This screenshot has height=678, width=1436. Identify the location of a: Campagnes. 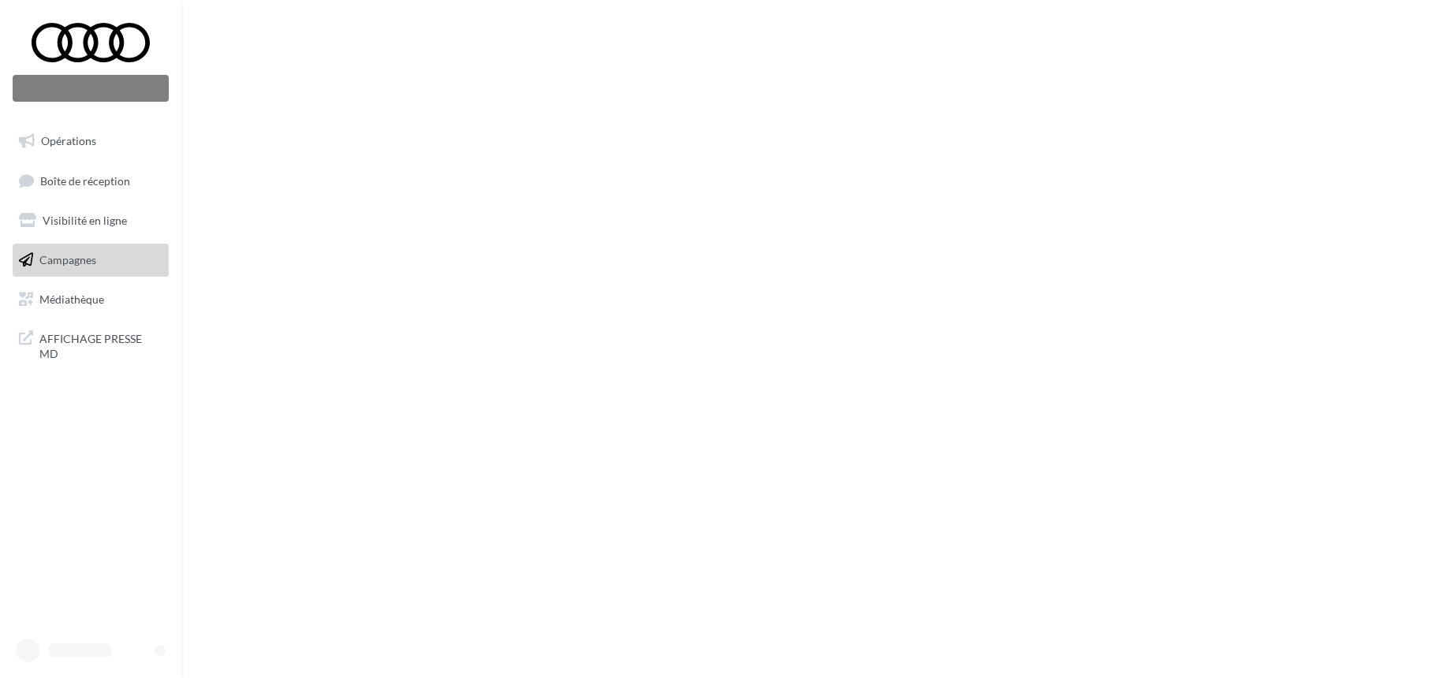
(91, 260).